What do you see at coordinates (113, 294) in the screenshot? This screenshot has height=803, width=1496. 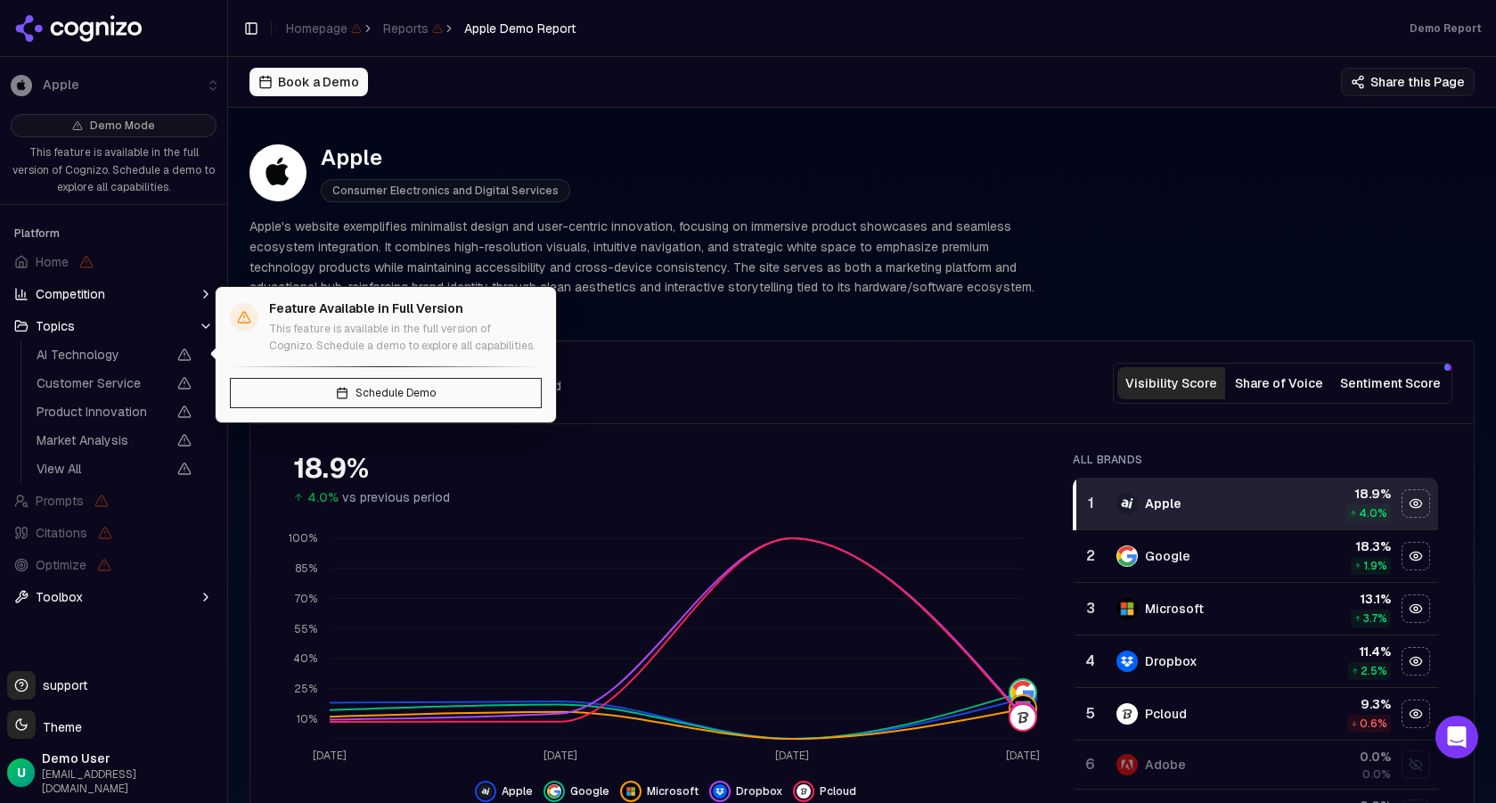 I see `button: Competition` at bounding box center [113, 294].